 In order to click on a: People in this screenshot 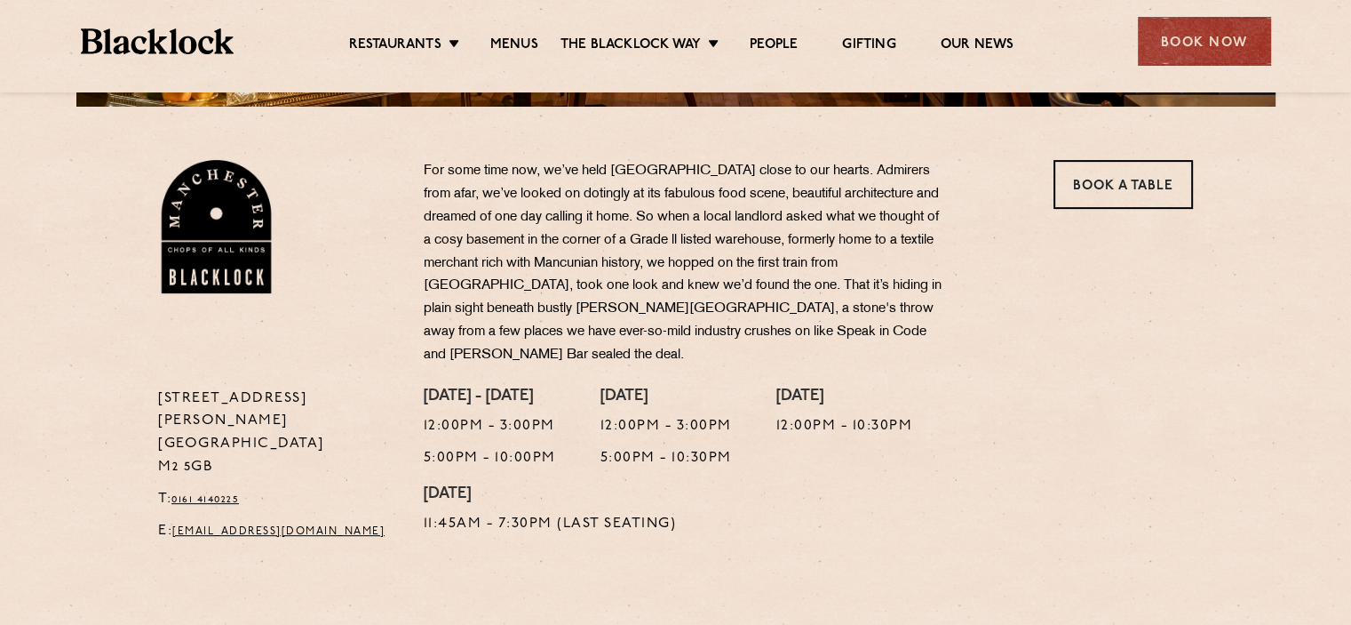, I will do `click(774, 46)`.